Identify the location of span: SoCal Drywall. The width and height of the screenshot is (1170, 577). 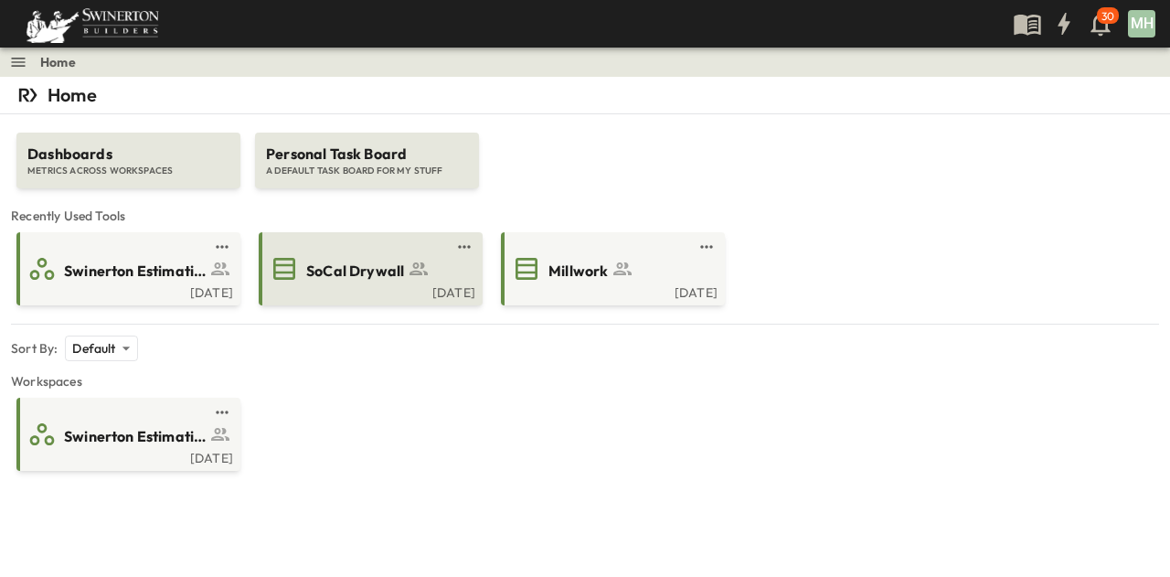
(355, 270).